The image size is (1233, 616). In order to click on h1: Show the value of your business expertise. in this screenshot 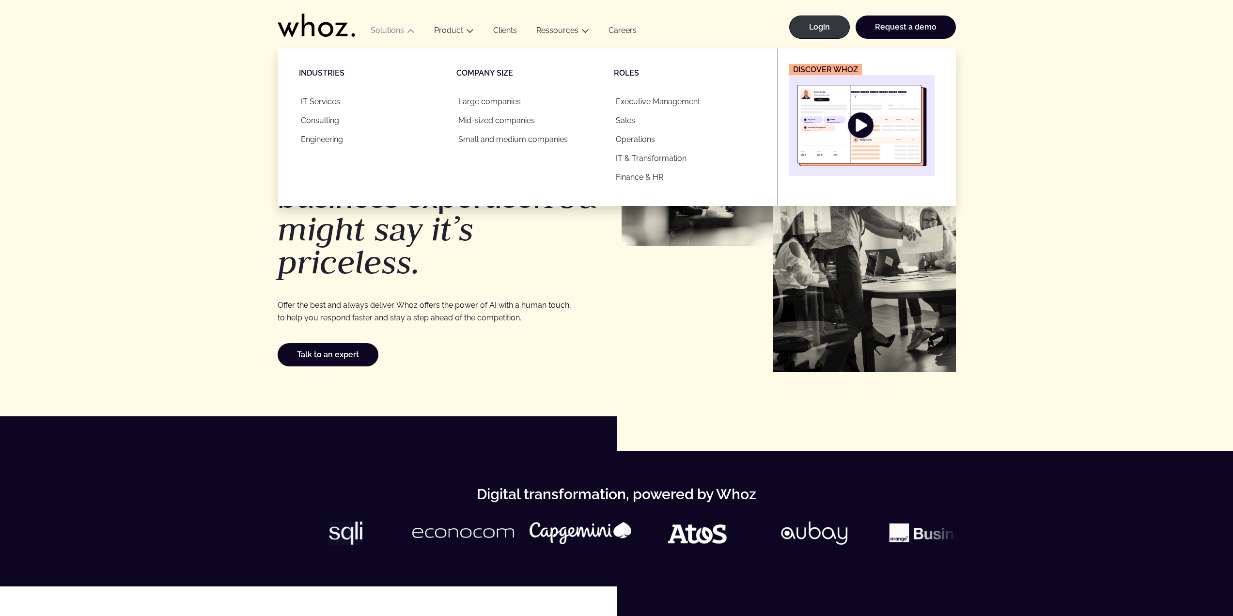, I will do `click(445, 215)`.